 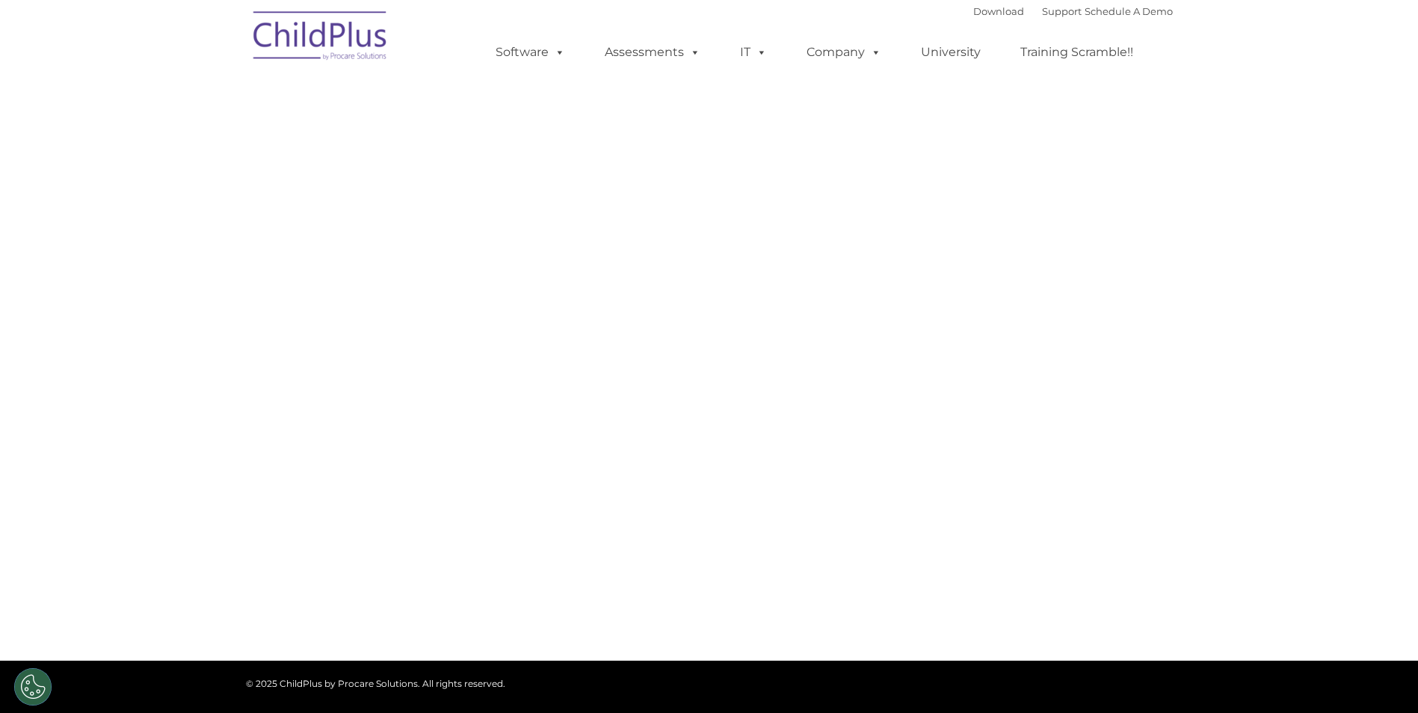 What do you see at coordinates (1061, 11) in the screenshot?
I see `a: Support` at bounding box center [1061, 11].